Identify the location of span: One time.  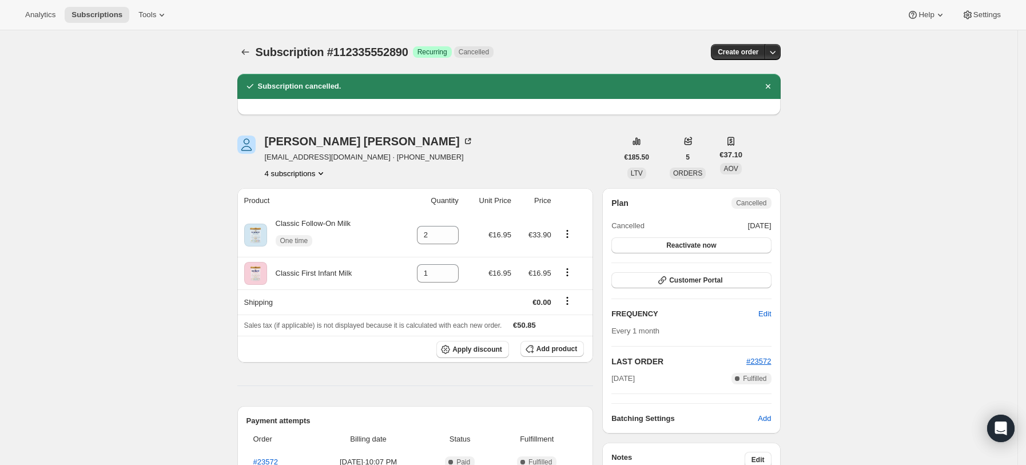
(294, 241).